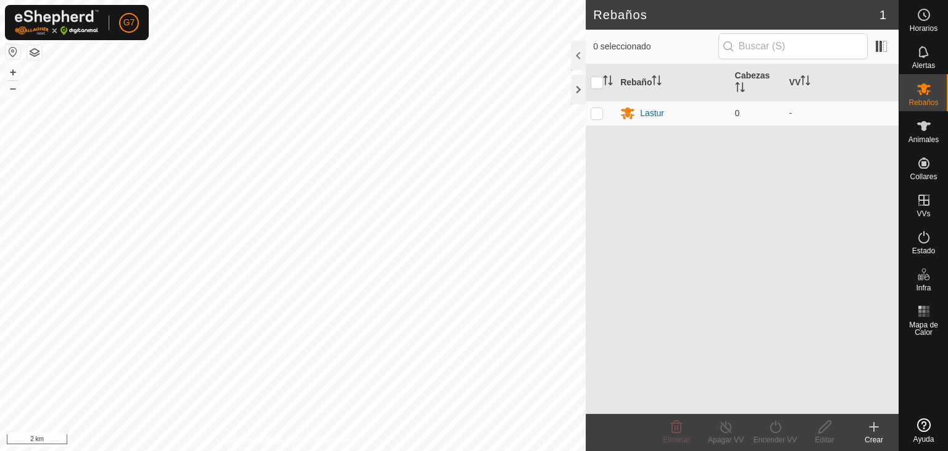 The image size is (948, 451). What do you see at coordinates (923, 214) in the screenshot?
I see `span: VVs` at bounding box center [923, 214].